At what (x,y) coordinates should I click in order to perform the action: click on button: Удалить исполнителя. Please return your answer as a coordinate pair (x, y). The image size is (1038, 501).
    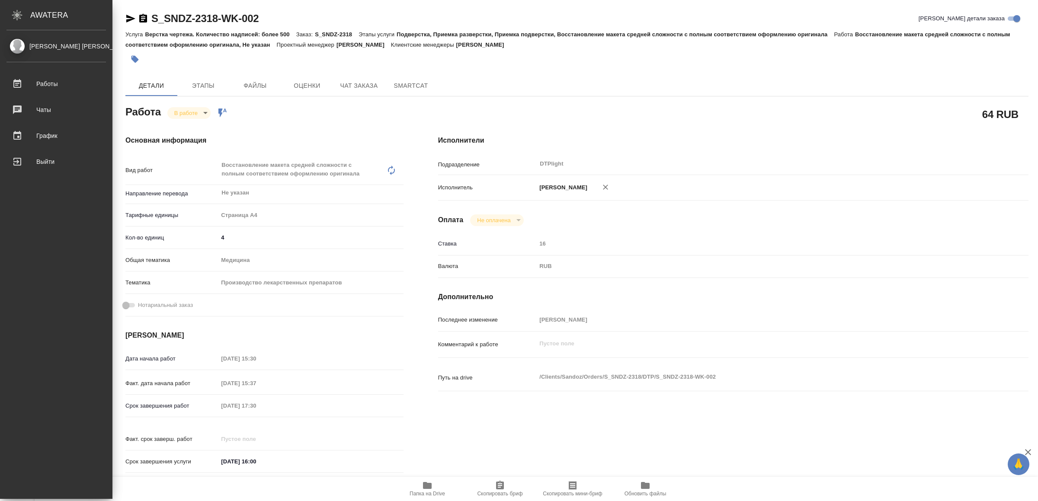
    Looking at the image, I should click on (605, 187).